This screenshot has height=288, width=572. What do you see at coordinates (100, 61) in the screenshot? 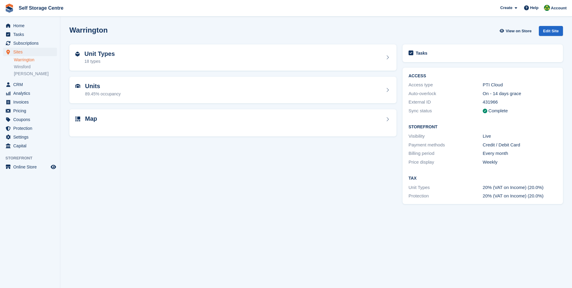
I see `div: 18 types` at bounding box center [100, 61].